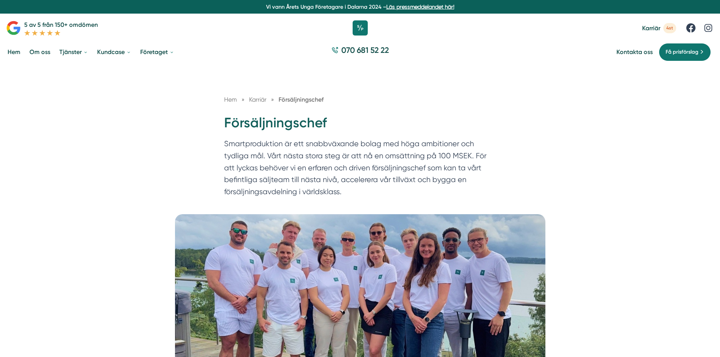 The image size is (720, 357). What do you see at coordinates (360, 7) in the screenshot?
I see `p: Vi vann Årets Unga Företagare i Dalarna 2024 –` at bounding box center [360, 7].